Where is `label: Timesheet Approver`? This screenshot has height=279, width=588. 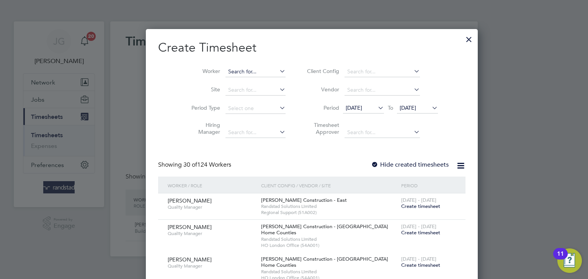 label: Timesheet Approver is located at coordinates (322, 129).